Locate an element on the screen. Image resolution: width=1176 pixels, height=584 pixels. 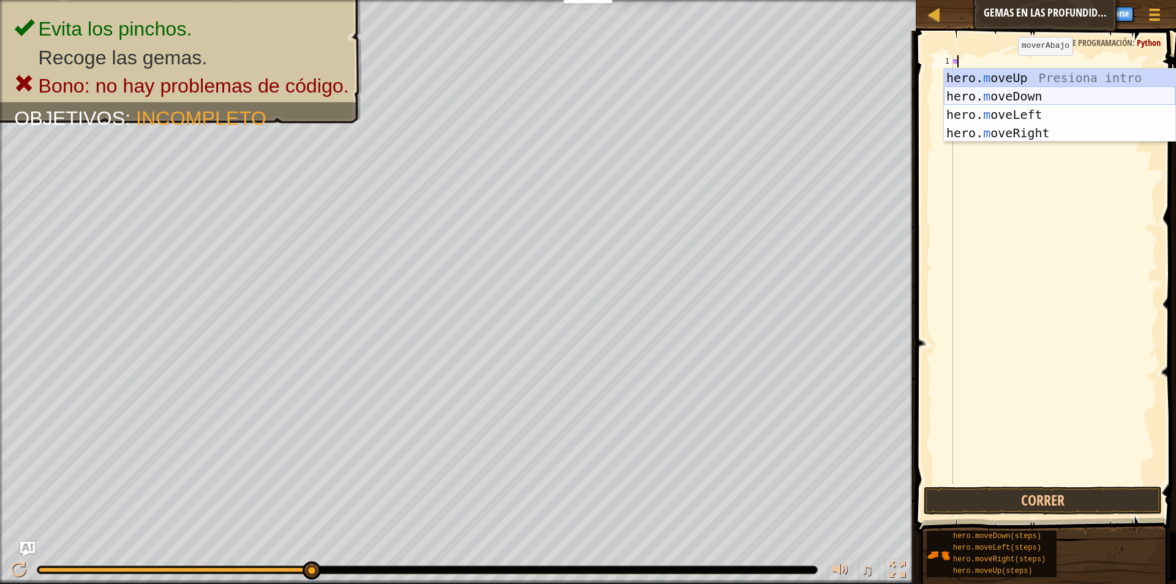
span: Bono: no hay problemas de código. is located at coordinates (193, 85).